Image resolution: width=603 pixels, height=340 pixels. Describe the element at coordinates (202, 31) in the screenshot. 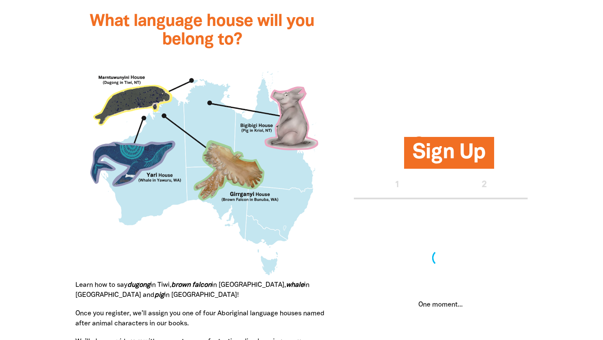

I see `span: What language house will you belong to?` at that location.